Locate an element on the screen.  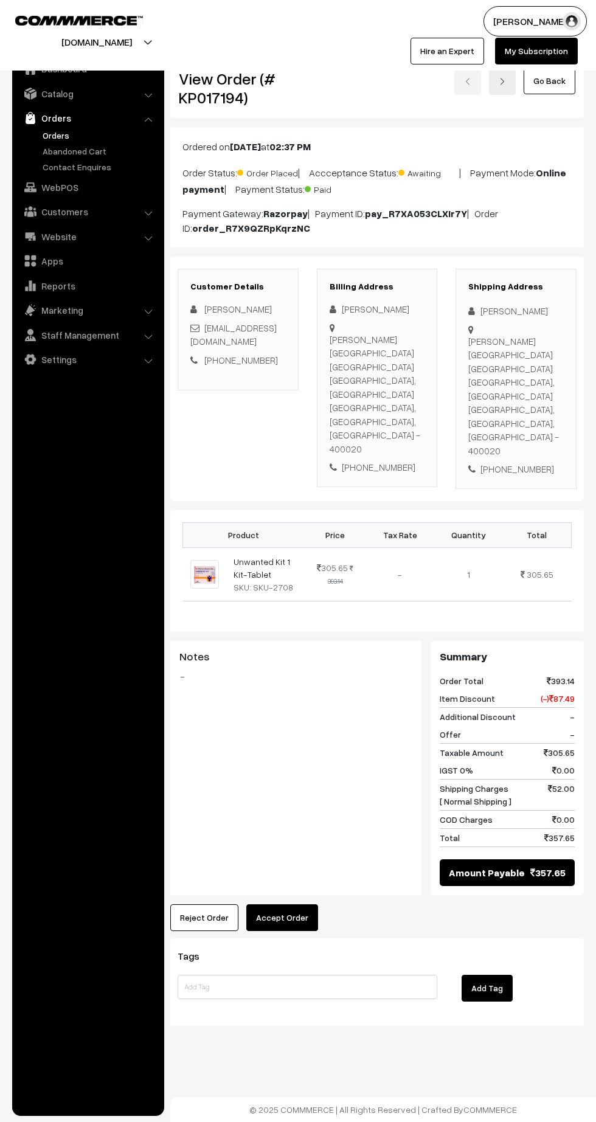
span: (-) 87.49 is located at coordinates (558, 698).